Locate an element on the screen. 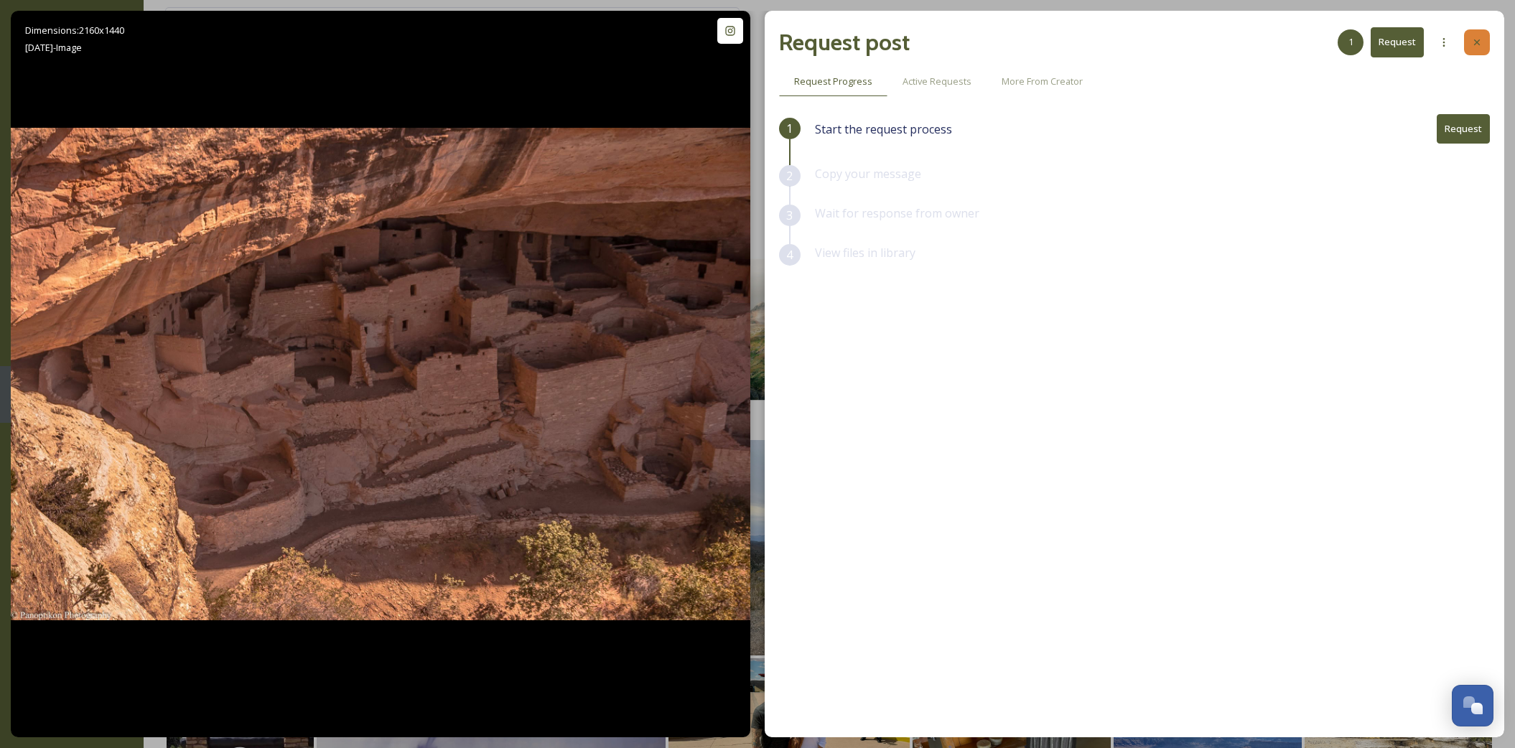 This screenshot has width=1515, height=748. span: 2 is located at coordinates (789, 176).